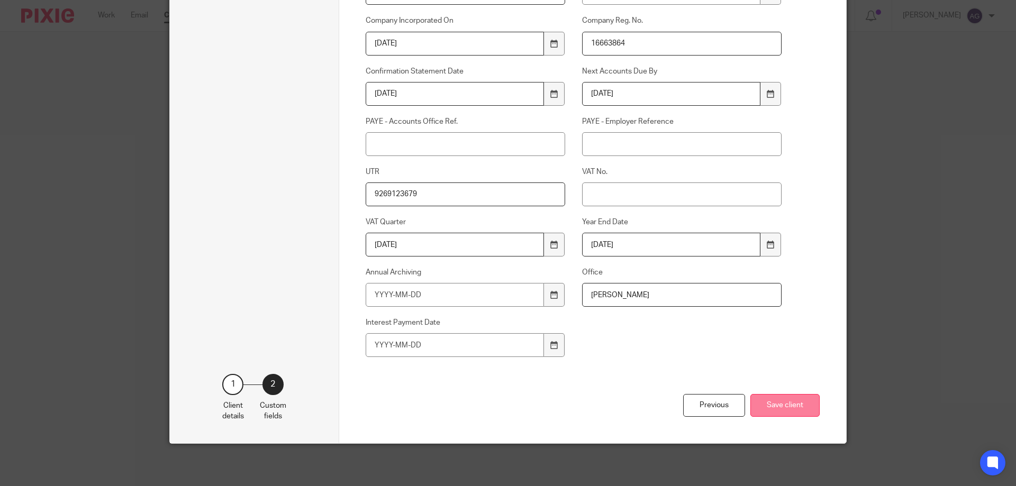 This screenshot has width=1016, height=486. I want to click on label: Interest Payment Date, so click(466, 323).